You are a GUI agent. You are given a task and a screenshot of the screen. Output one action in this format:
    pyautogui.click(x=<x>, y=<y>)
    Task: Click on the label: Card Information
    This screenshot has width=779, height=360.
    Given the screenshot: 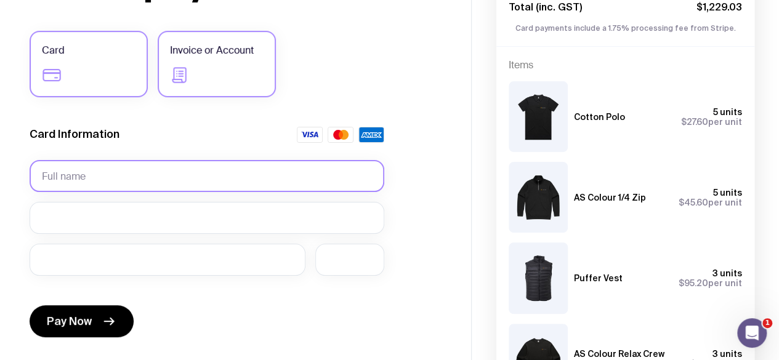 What is the action you would take?
    pyautogui.click(x=75, y=134)
    